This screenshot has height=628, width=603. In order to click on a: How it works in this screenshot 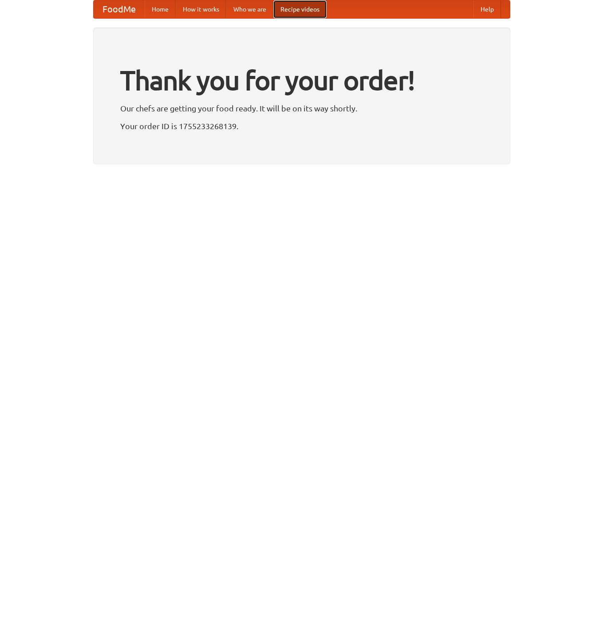, I will do `click(201, 9)`.